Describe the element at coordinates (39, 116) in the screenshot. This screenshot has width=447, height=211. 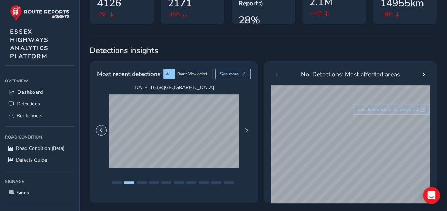
I see `a: Route View` at that location.